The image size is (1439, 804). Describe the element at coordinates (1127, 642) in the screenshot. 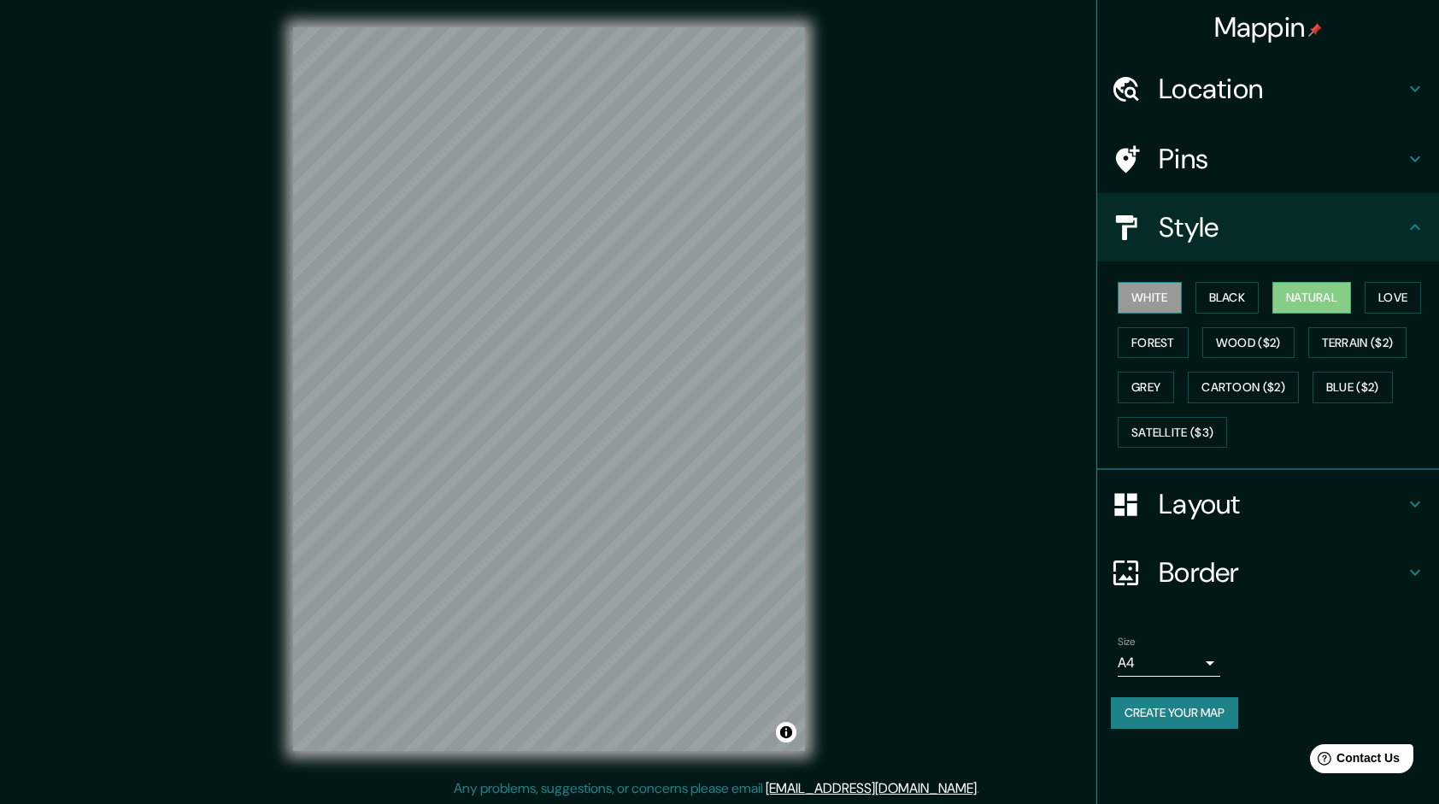

I see `label: Size` at that location.